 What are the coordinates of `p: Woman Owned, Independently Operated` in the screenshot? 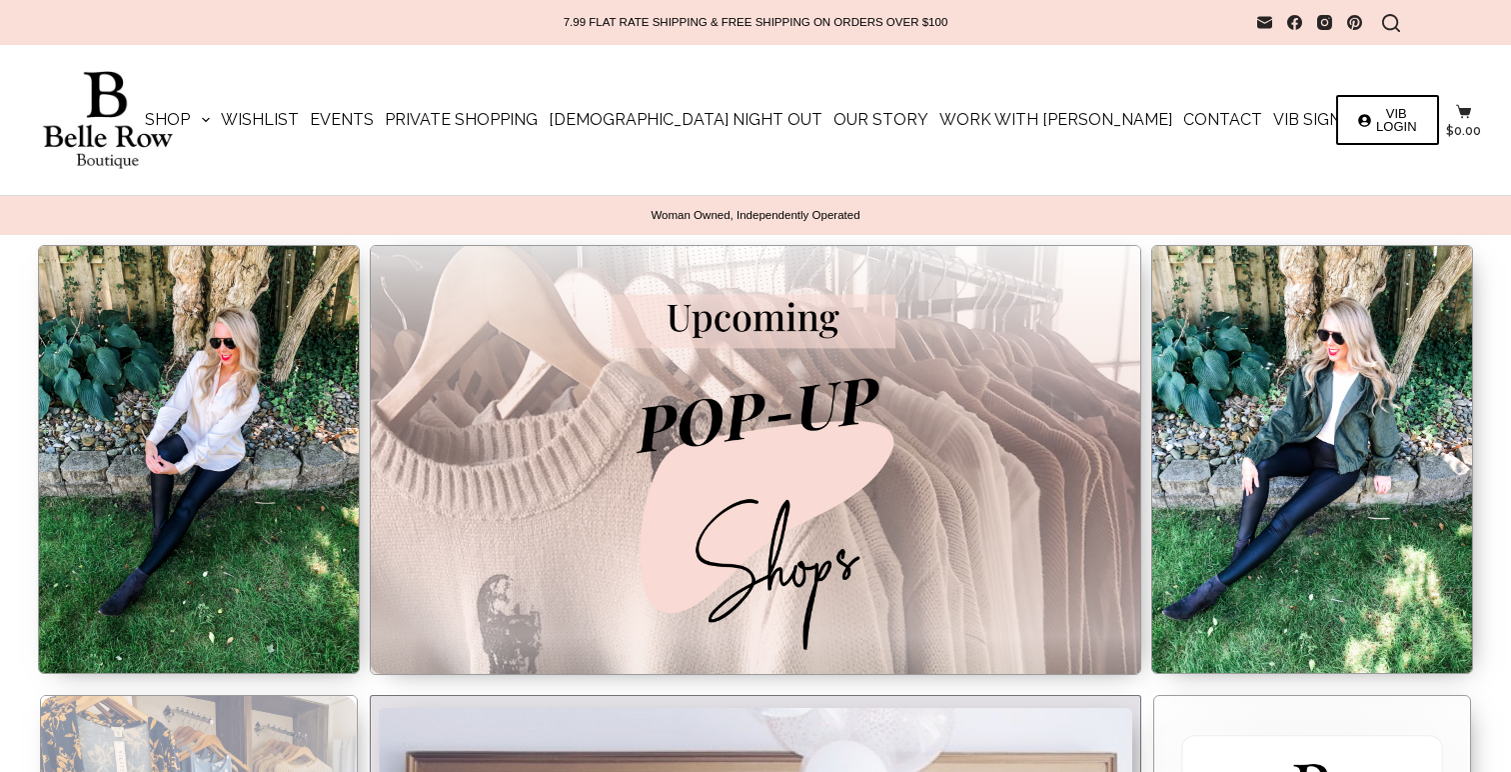 It's located at (756, 215).